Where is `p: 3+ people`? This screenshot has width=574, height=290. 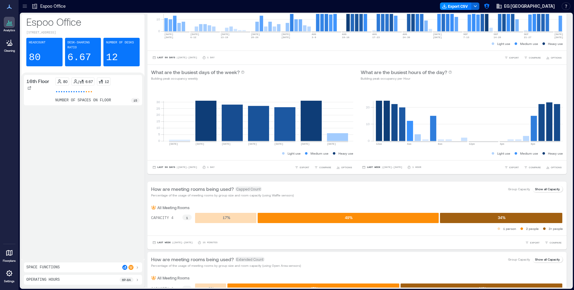 p: 3+ people is located at coordinates (555, 228).